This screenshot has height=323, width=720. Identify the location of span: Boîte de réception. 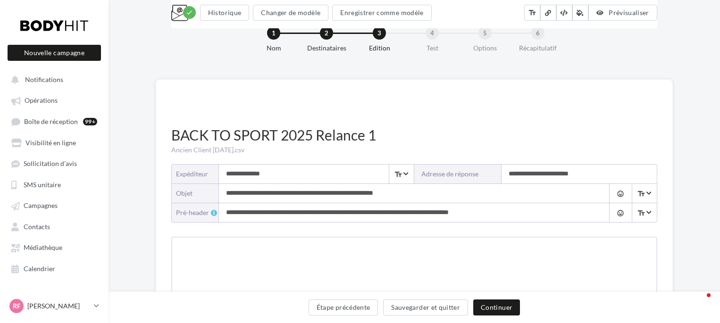
(51, 121).